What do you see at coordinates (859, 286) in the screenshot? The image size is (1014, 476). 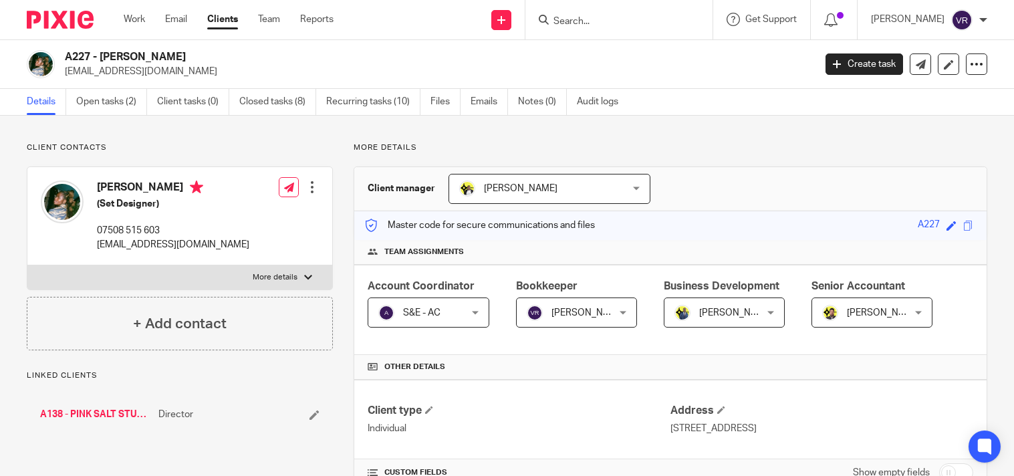 I see `span: Senior Accountant` at bounding box center [859, 286].